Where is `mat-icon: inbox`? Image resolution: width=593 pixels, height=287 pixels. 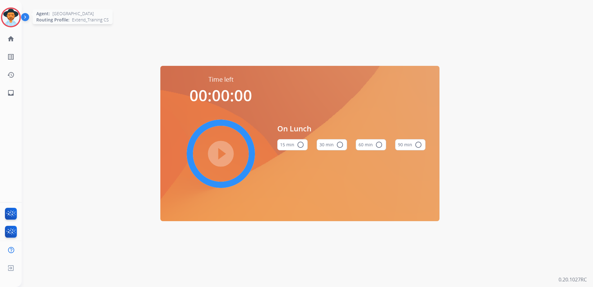 mat-icon: inbox is located at coordinates (11, 93).